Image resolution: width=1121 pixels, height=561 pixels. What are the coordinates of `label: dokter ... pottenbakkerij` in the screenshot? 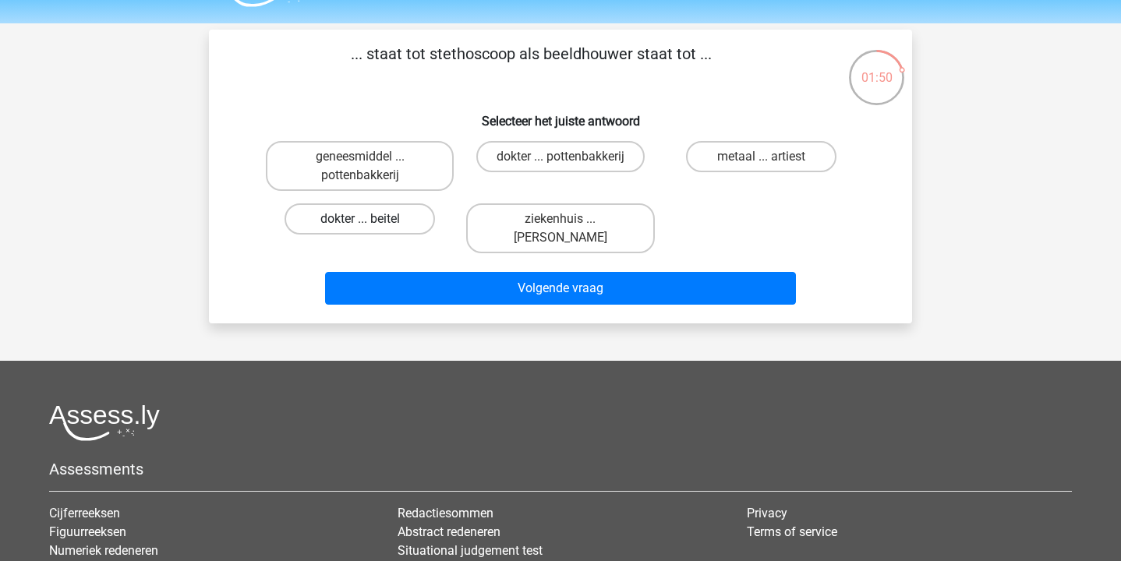 It's located at (561, 157).